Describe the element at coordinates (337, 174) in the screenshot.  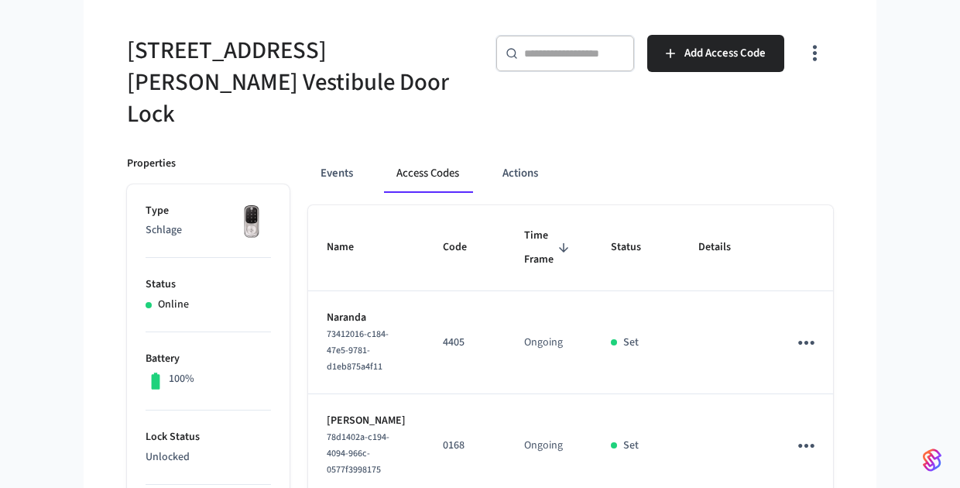
I see `button: Events` at that location.